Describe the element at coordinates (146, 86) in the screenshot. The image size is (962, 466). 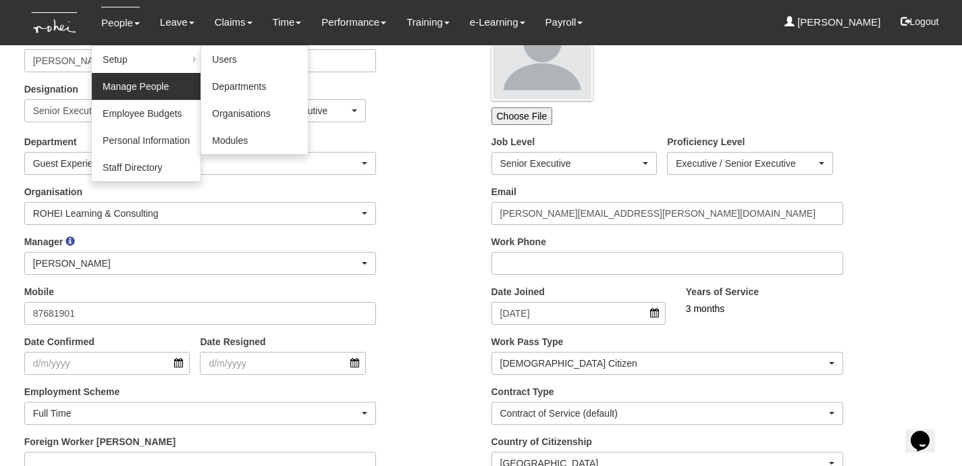
I see `a: Manage People` at that location.